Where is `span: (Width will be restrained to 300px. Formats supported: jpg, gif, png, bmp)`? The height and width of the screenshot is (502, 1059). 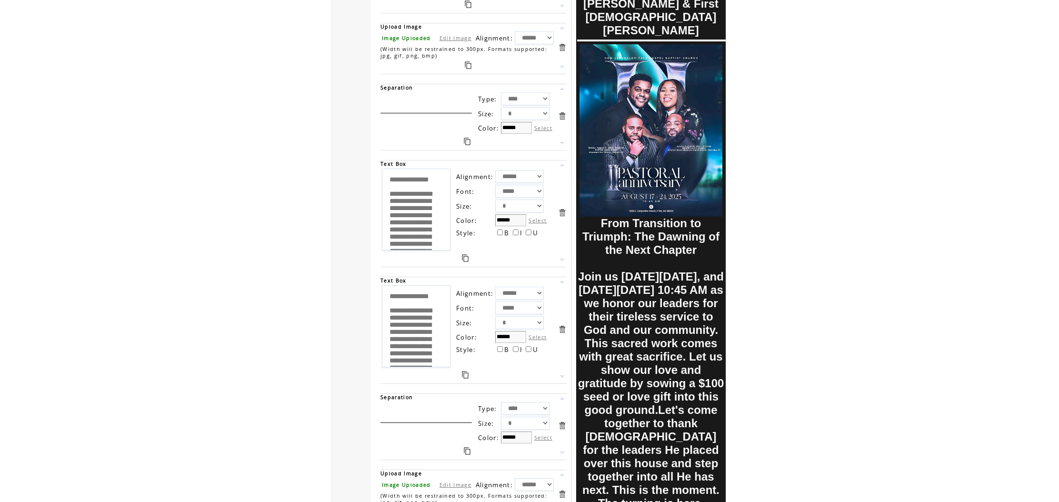
span: (Width will be restrained to 300px. Formats supported: jpg, gif, png, bmp) is located at coordinates (464, 52).